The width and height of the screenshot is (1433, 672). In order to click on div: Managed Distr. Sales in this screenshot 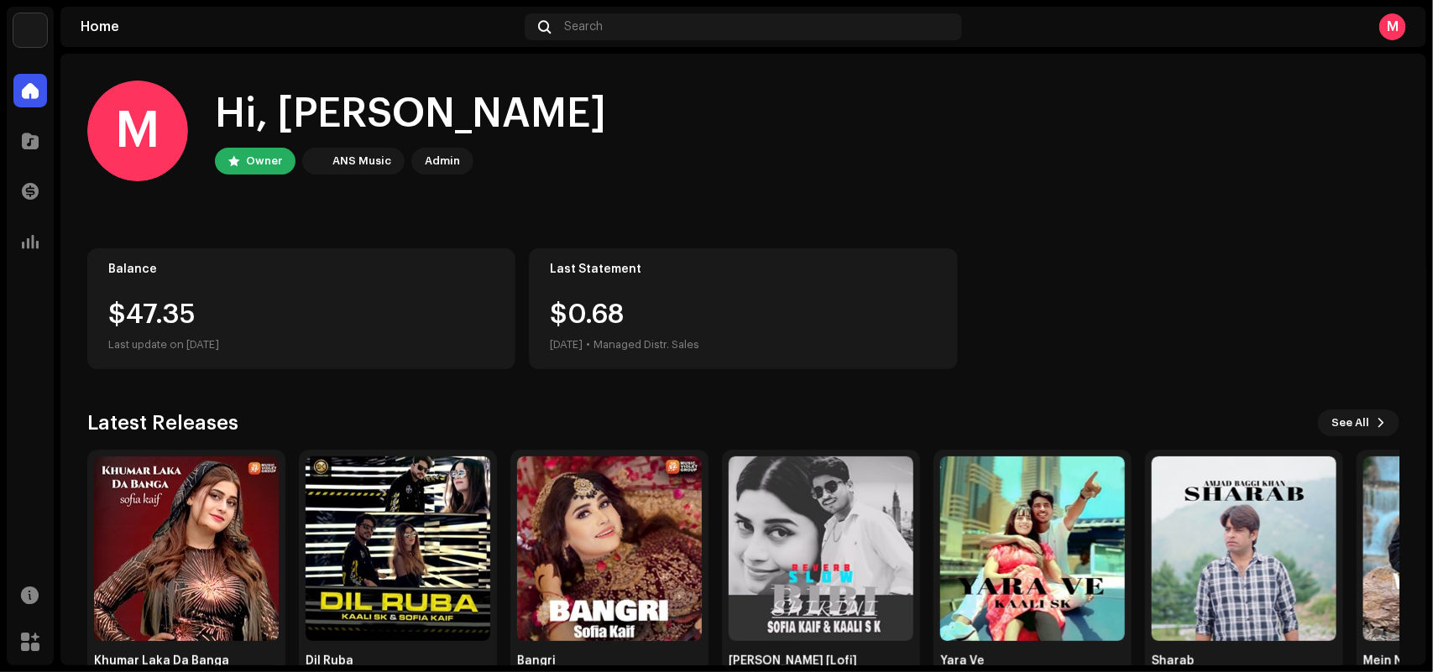, I will do `click(646, 345)`.